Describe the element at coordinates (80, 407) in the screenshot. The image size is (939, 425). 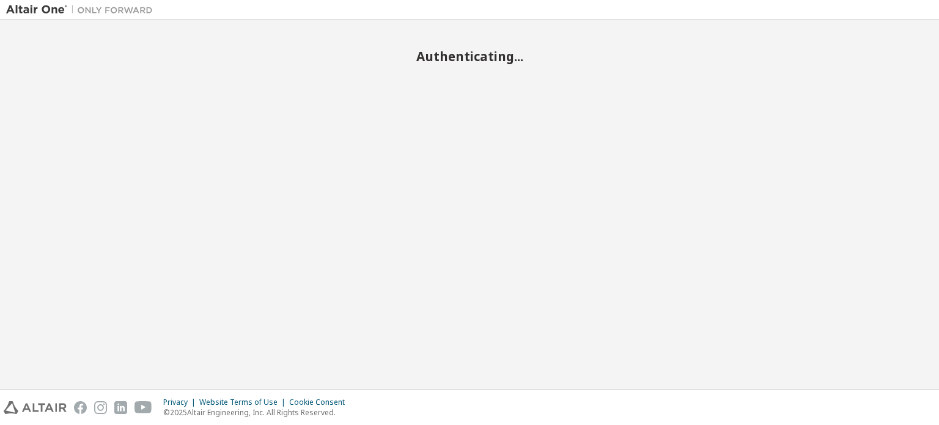
I see `img: facebook.svg` at that location.